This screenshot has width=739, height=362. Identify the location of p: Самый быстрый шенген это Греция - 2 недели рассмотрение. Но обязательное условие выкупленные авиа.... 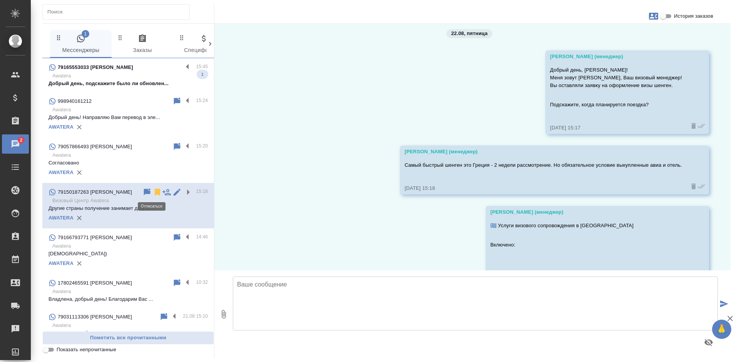
(543, 165).